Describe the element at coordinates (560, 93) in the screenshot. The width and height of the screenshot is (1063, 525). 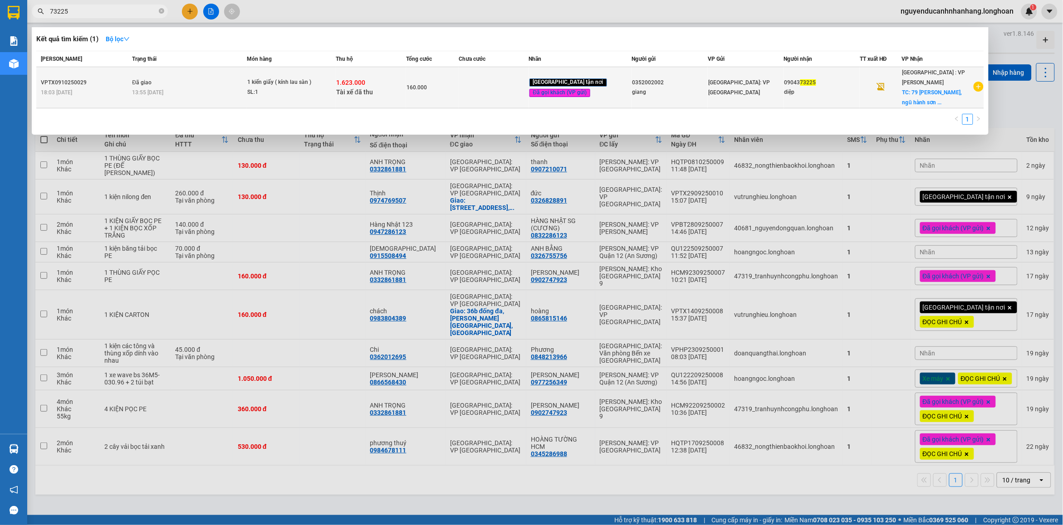
I see `span: Đã gọi khách (VP gửi)` at that location.